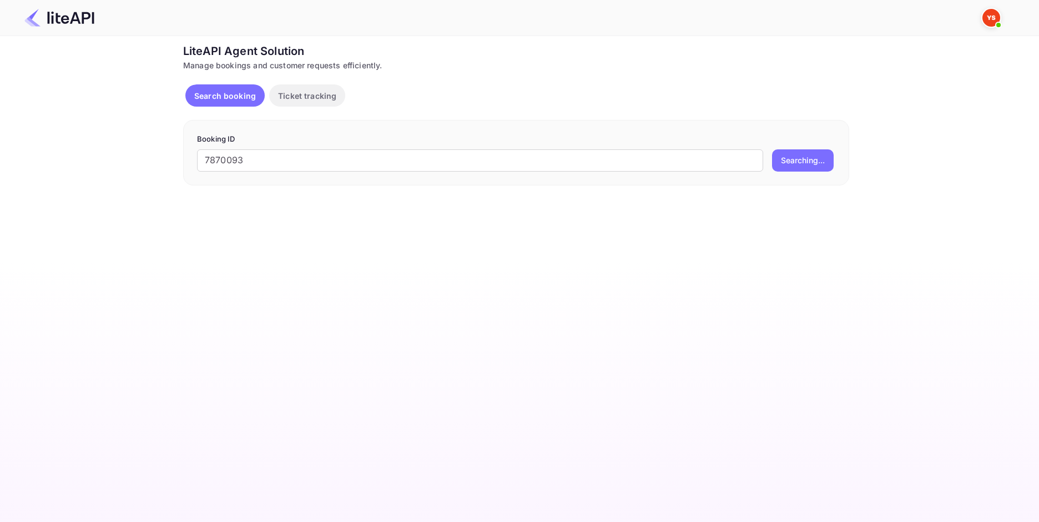 This screenshot has width=1039, height=522. Describe the element at coordinates (225, 95) in the screenshot. I see `p: Search booking` at that location.